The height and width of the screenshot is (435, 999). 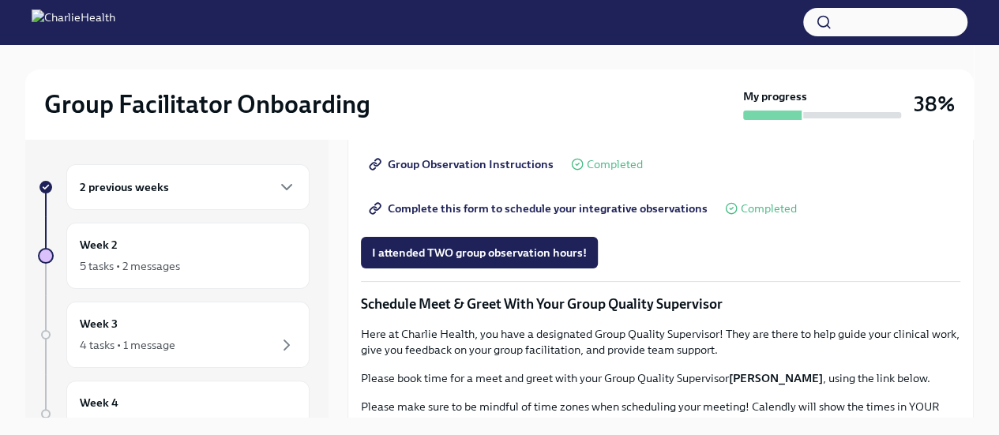 I want to click on h6: 2 previous weeks, so click(x=124, y=187).